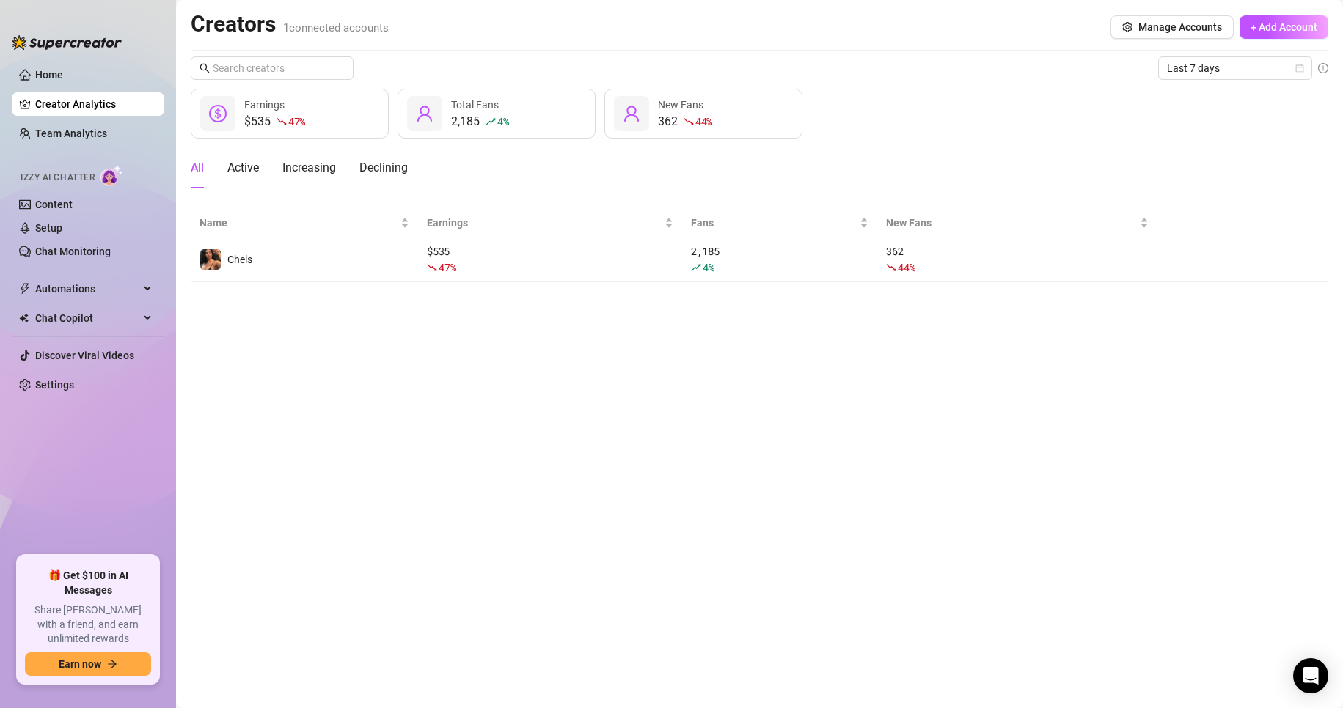  I want to click on div: Active, so click(243, 168).